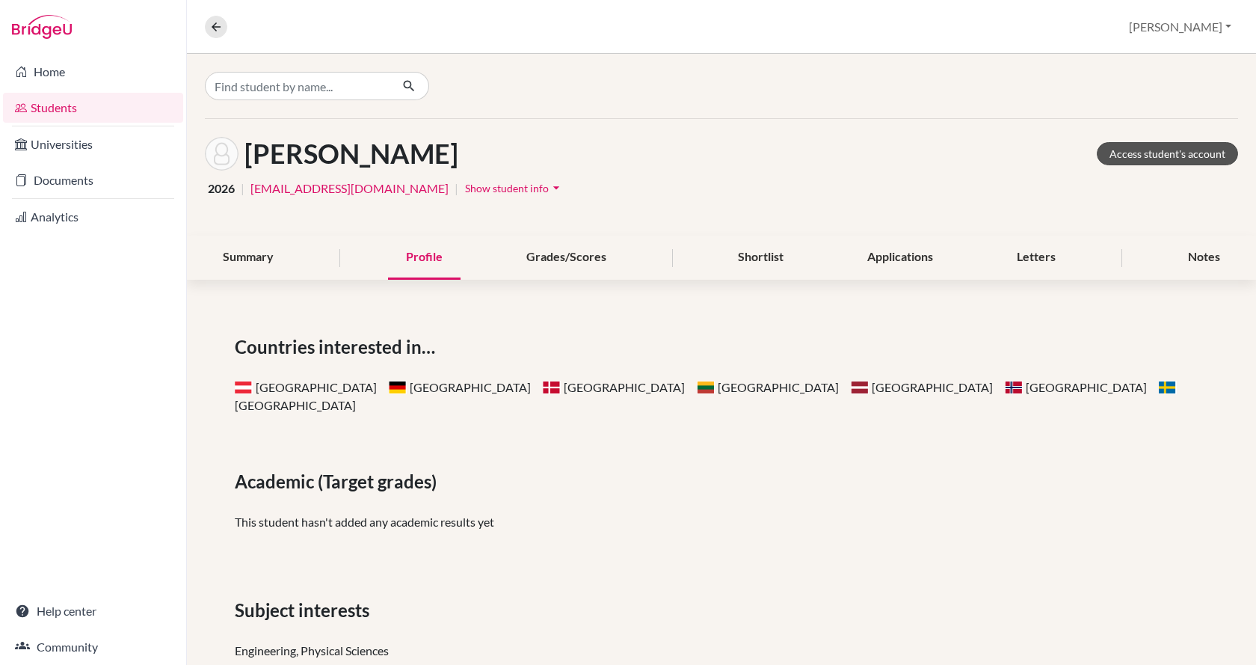  What do you see at coordinates (93, 611) in the screenshot?
I see `a: Help center` at bounding box center [93, 611].